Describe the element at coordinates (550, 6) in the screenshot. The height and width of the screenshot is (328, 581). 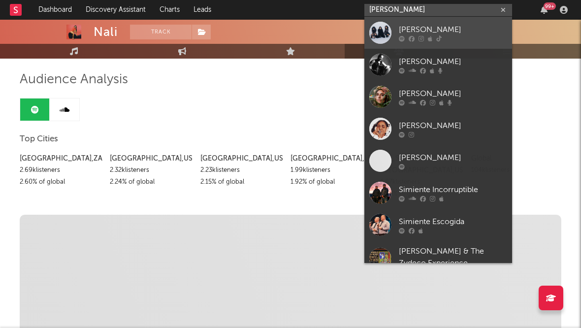
I see `div: 99 +` at that location.